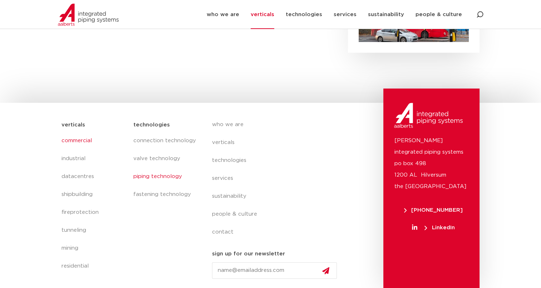 Image resolution: width=541 pixels, height=288 pixels. What do you see at coordinates (94, 230) in the screenshot?
I see `a: tunneling` at bounding box center [94, 230].